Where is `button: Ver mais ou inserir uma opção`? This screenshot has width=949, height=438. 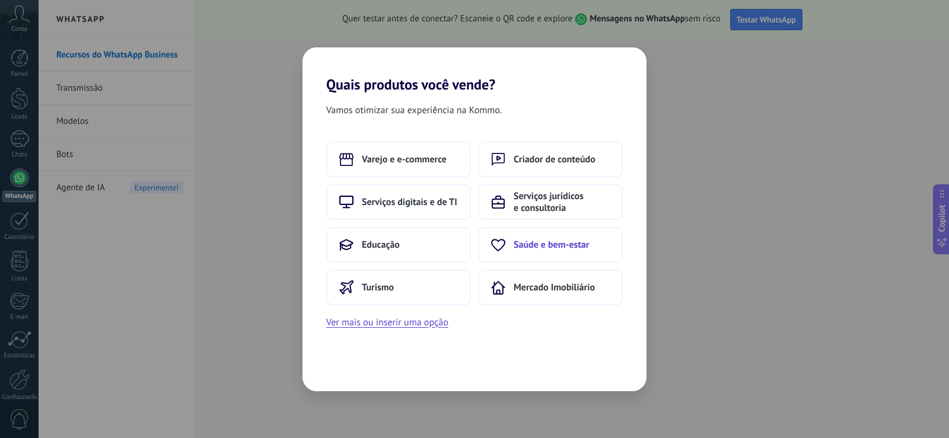 button: Ver mais ou inserir uma opção is located at coordinates (387, 323).